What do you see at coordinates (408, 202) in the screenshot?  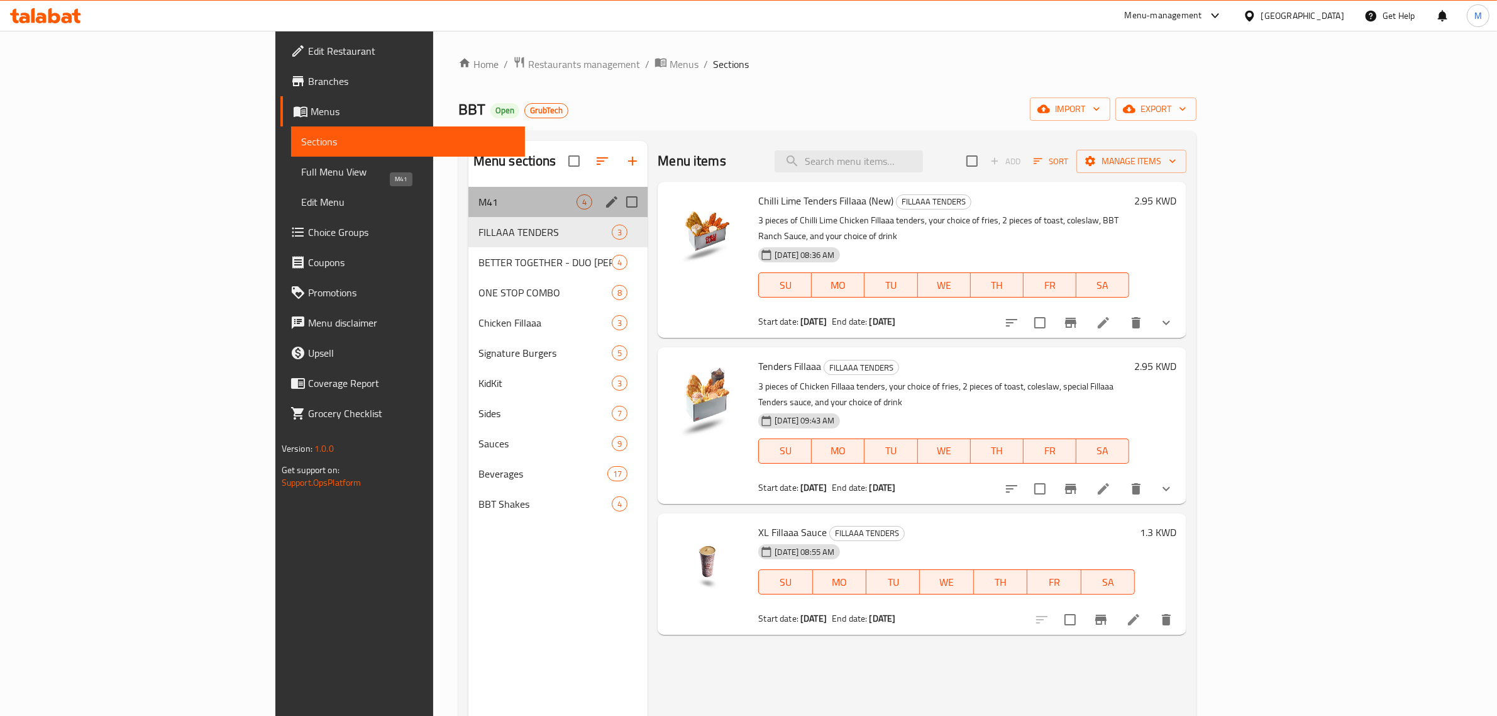 I see `a: Edit Menu` at bounding box center [408, 202].